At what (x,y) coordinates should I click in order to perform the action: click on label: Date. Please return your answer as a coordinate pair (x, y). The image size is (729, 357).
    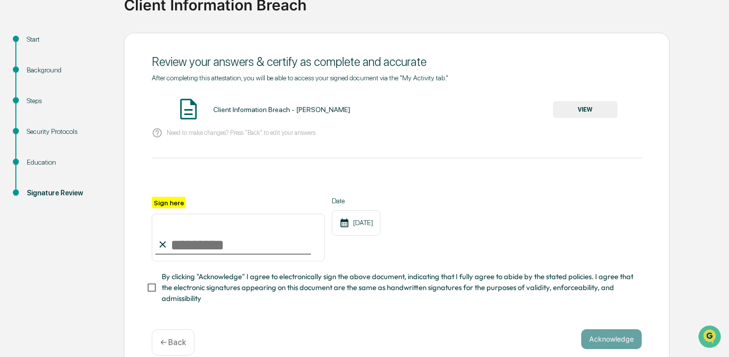
    Looking at the image, I should click on (356, 201).